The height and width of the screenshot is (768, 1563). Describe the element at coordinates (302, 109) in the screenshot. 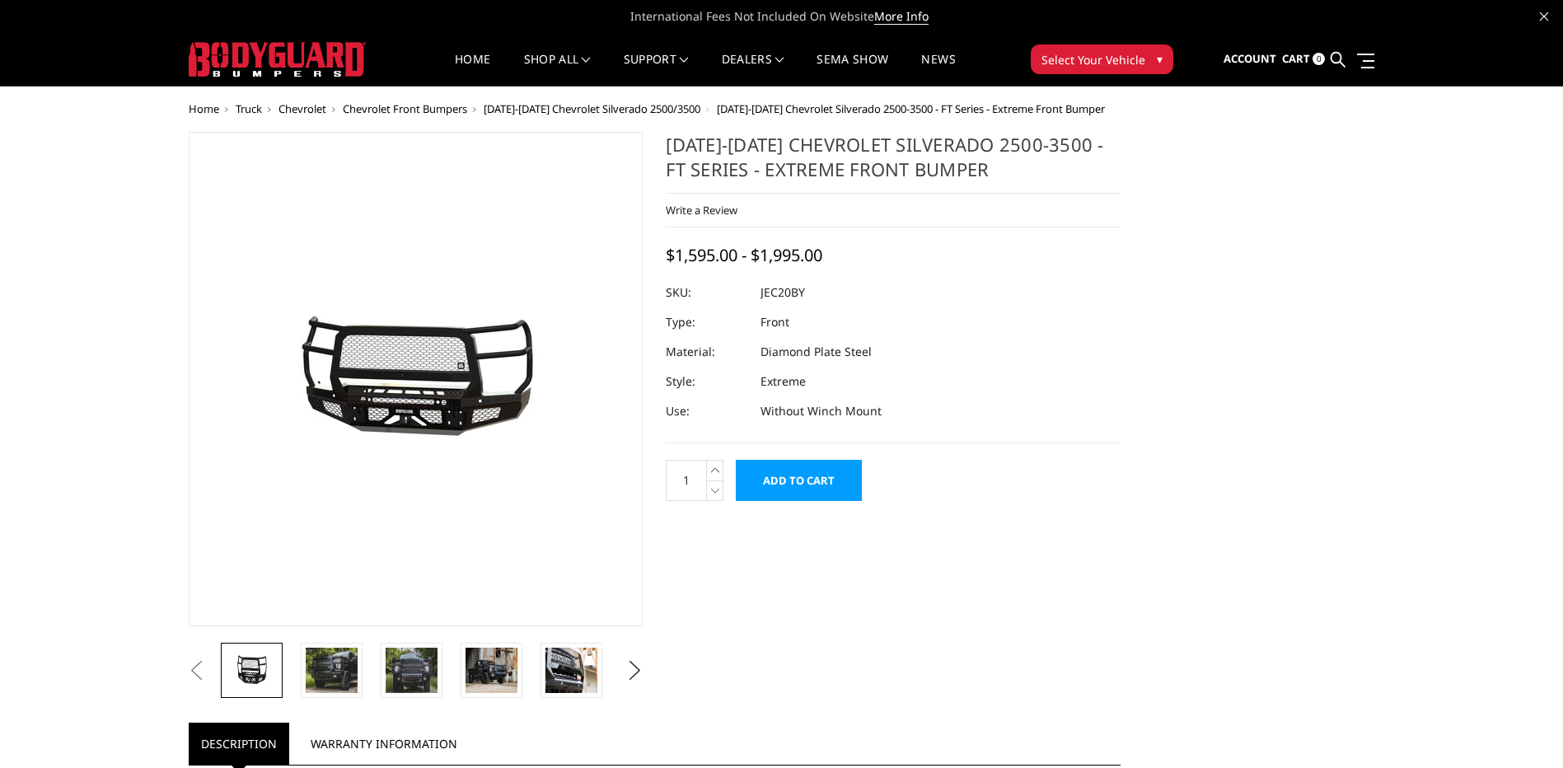

I see `span: Chevrolet` at that location.